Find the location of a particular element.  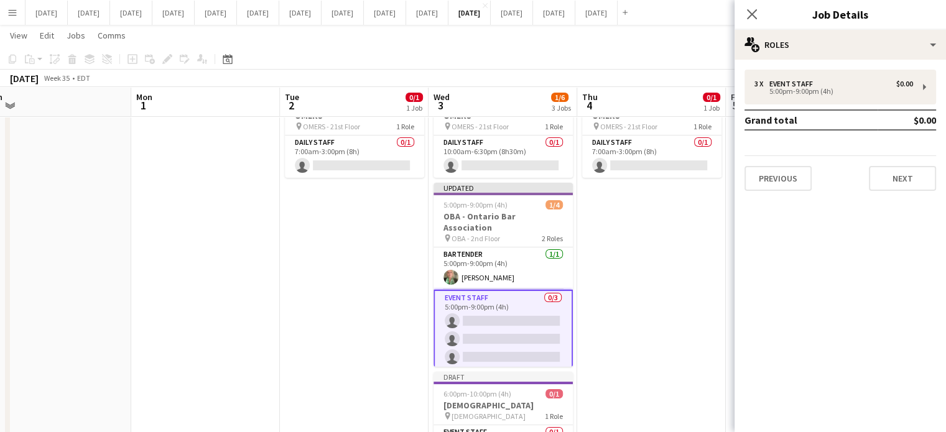

app-card-role: Daily Staff0/110:00am-6:30pm (8h30m) is located at coordinates (503, 157).